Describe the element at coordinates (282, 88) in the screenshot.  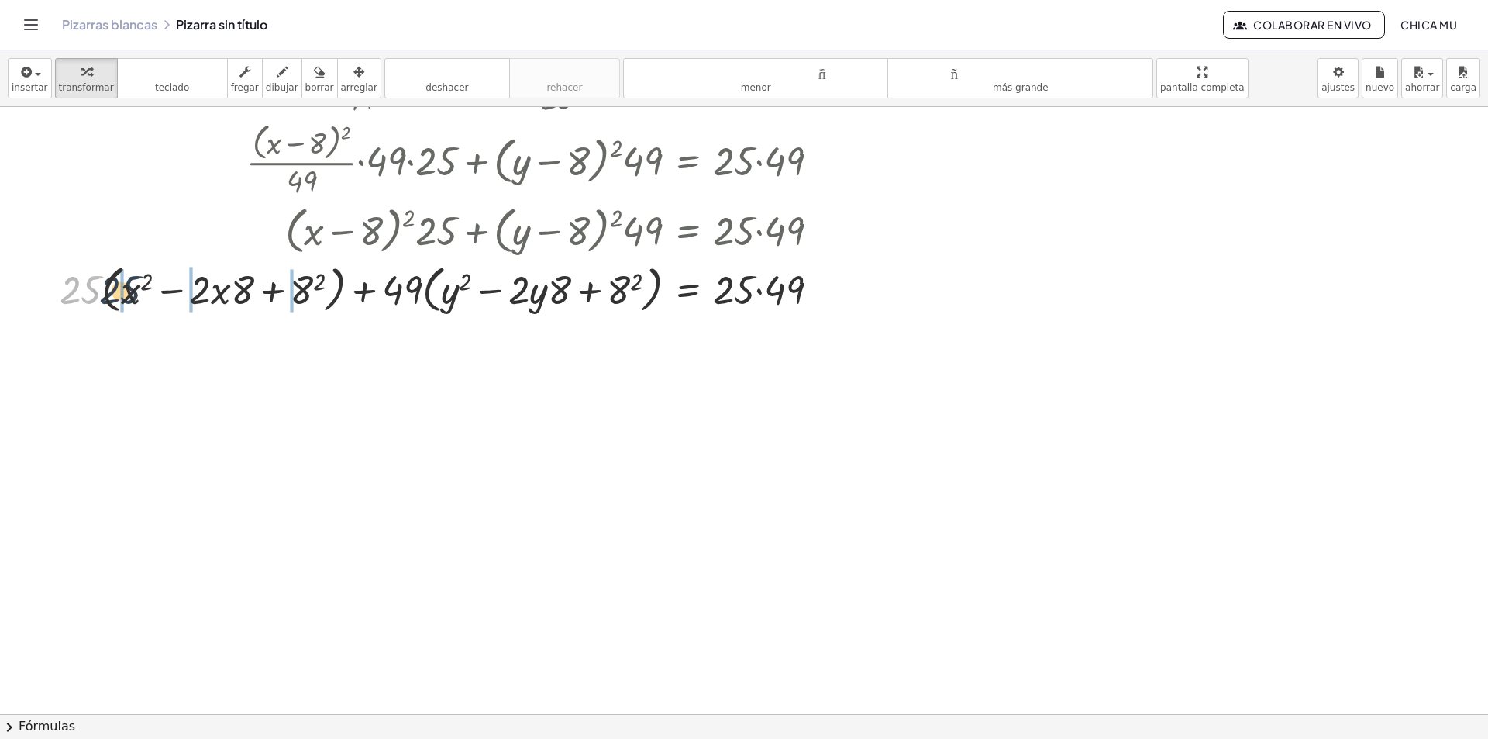
I see `font: dibujar` at that location.